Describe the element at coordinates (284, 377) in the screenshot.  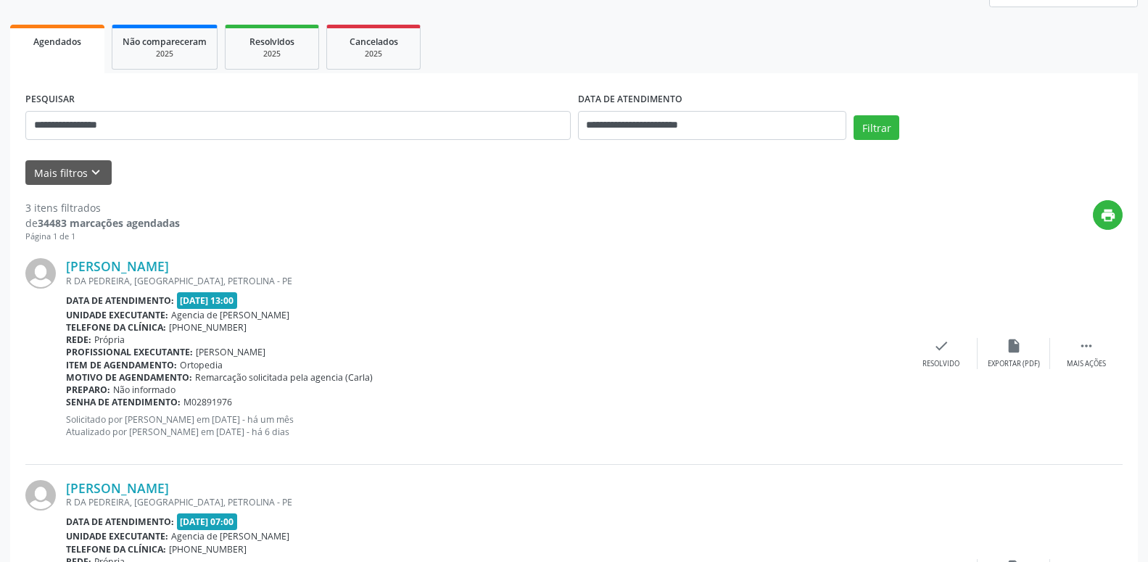
I see `span: Remarcação solicitada pela agencia (Carla)` at that location.